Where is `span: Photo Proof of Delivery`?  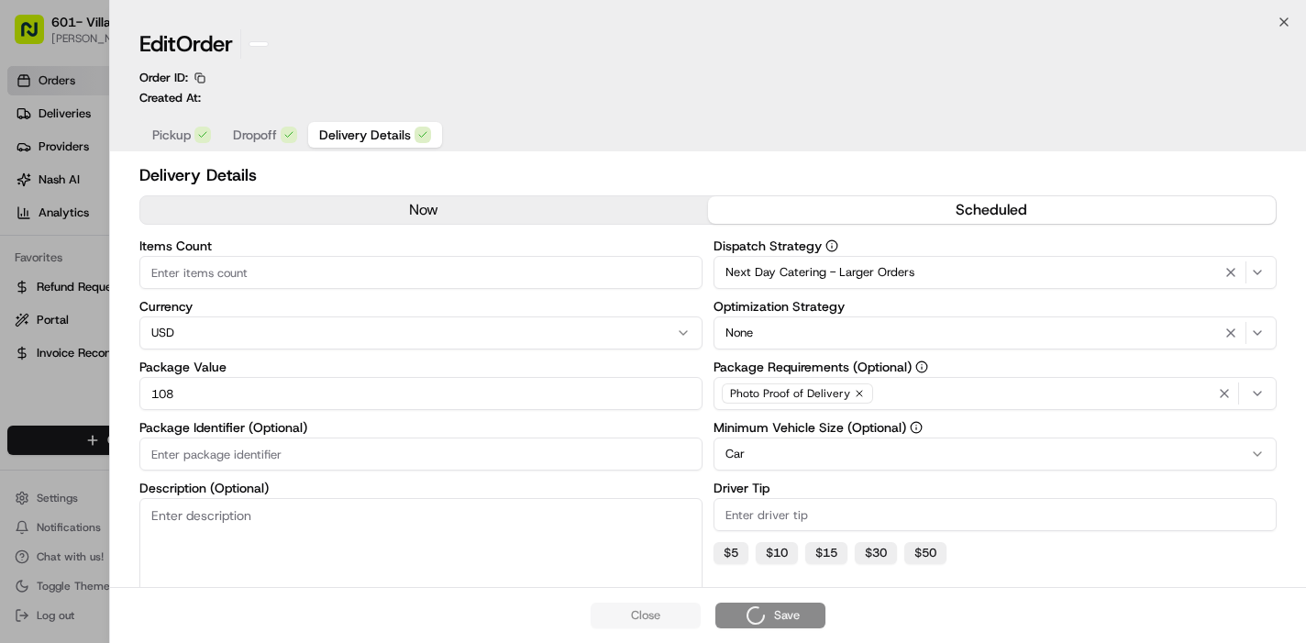 span: Photo Proof of Delivery is located at coordinates (789, 393).